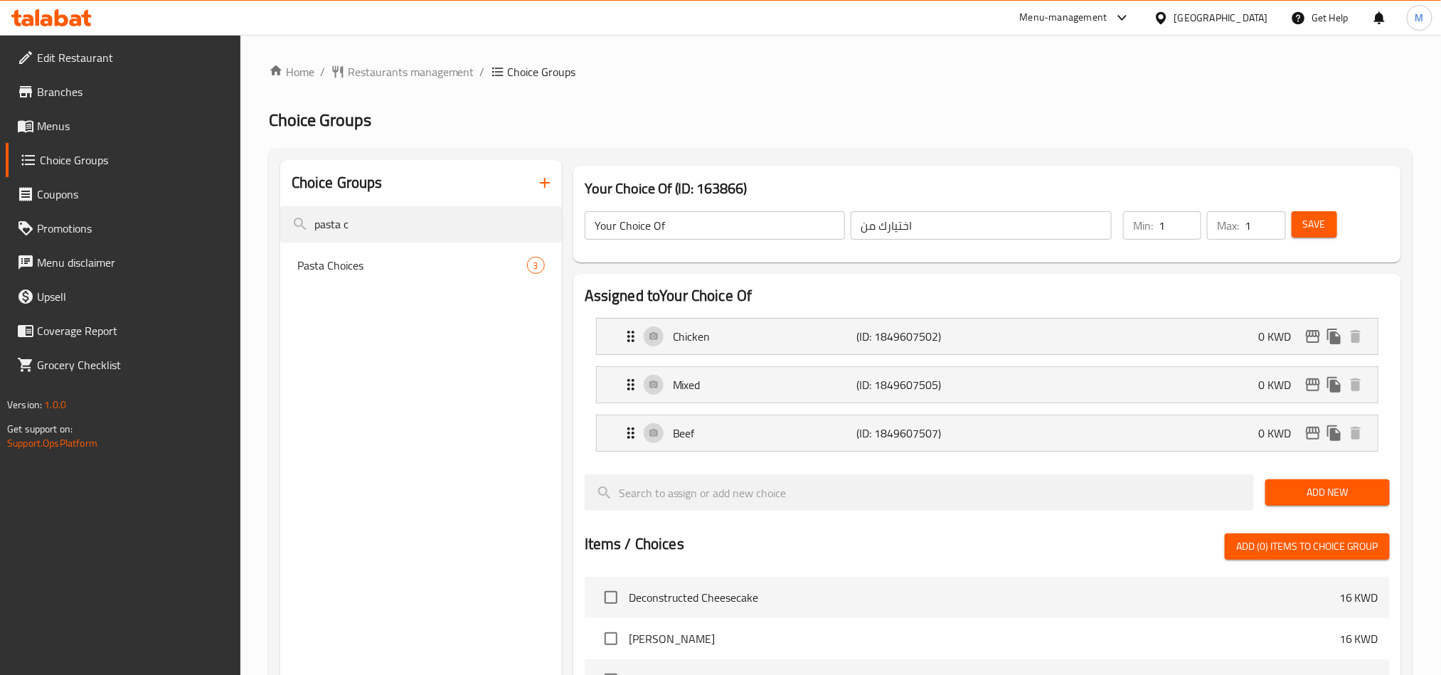 The width and height of the screenshot is (1441, 675). Describe the element at coordinates (123, 262) in the screenshot. I see `a: Menu disclaimer` at that location.